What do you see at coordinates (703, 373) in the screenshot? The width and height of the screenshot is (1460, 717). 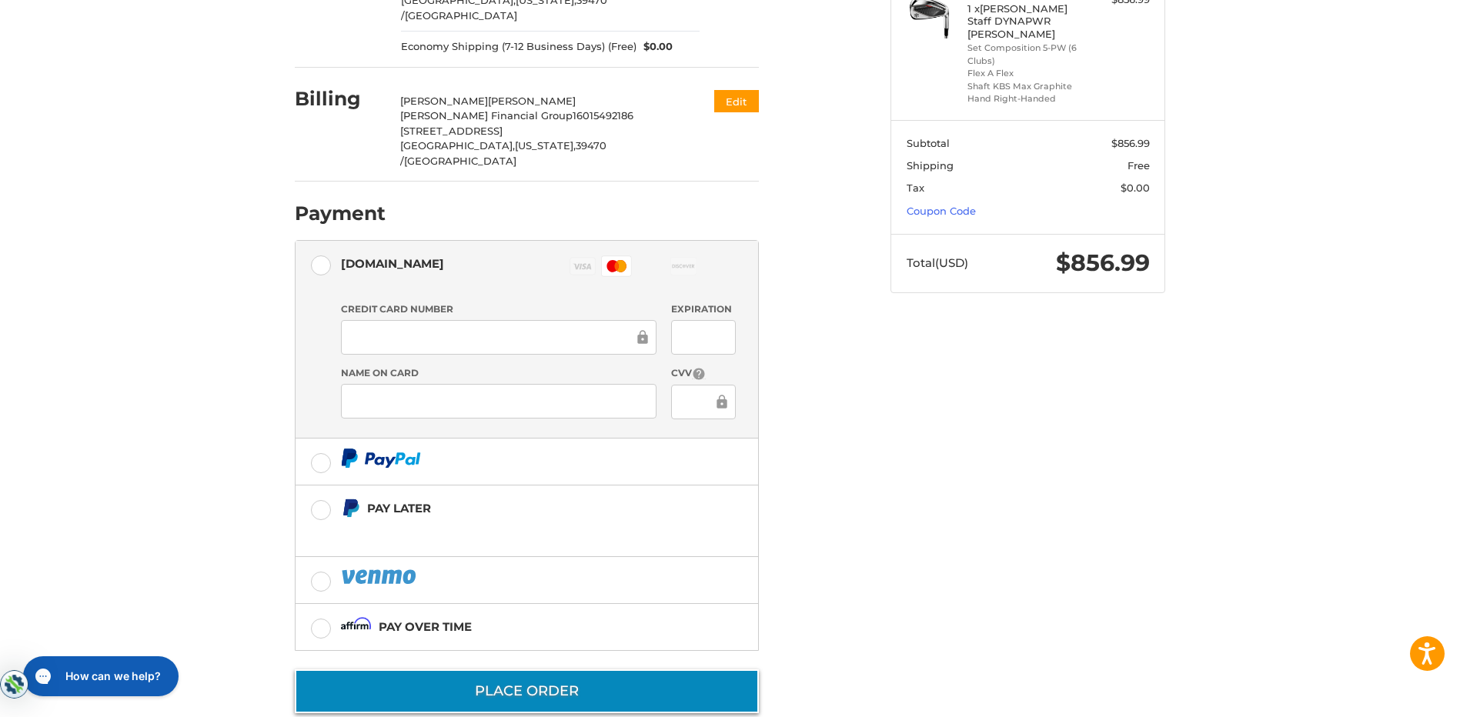 I see `label: CVV` at bounding box center [703, 373].